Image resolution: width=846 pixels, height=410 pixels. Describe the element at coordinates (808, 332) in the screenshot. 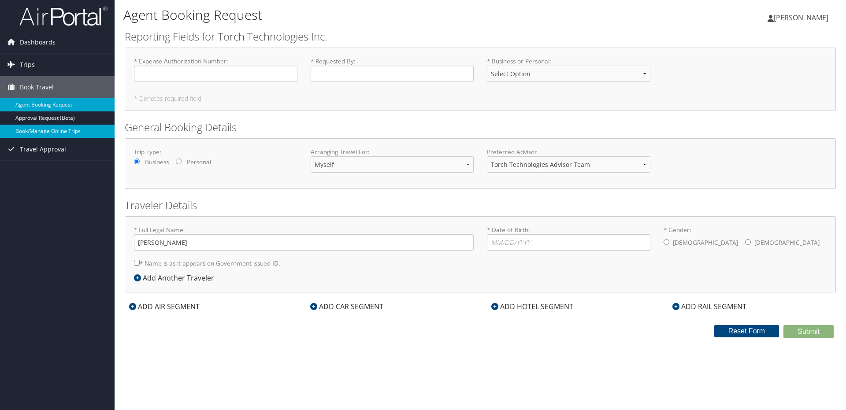

I see `button: Submit` at that location.